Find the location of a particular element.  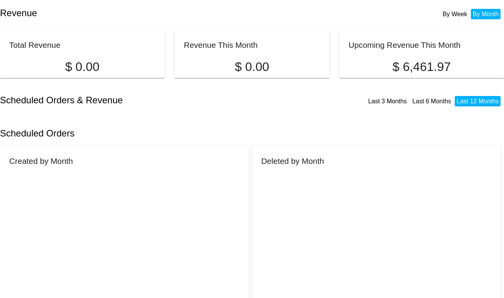

a: Last 6 Months is located at coordinates (432, 101).